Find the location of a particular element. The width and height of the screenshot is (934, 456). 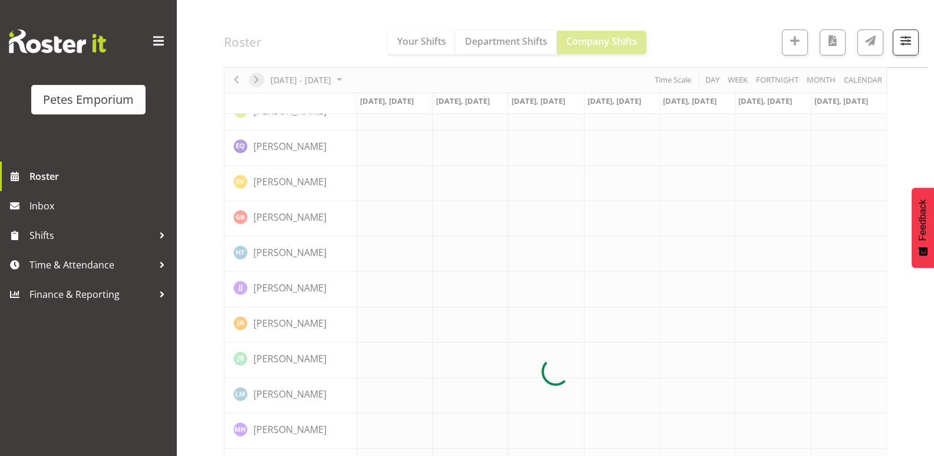

span: Time & Attendance is located at coordinates (91, 265).